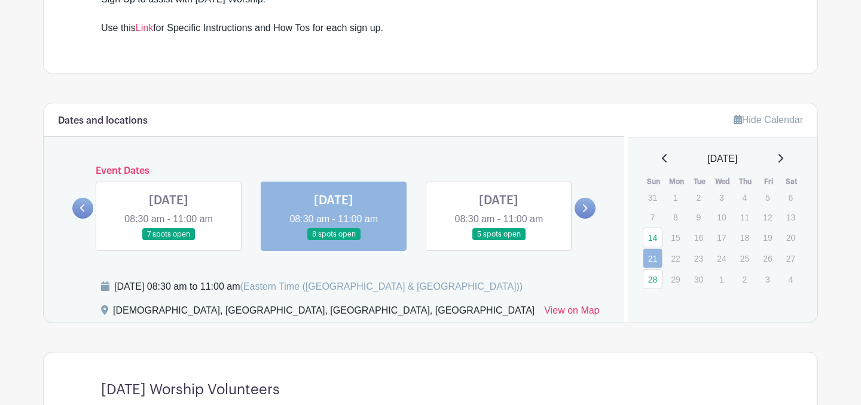 This screenshot has width=861, height=405. Describe the element at coordinates (790, 217) in the screenshot. I see `p: 13` at that location.